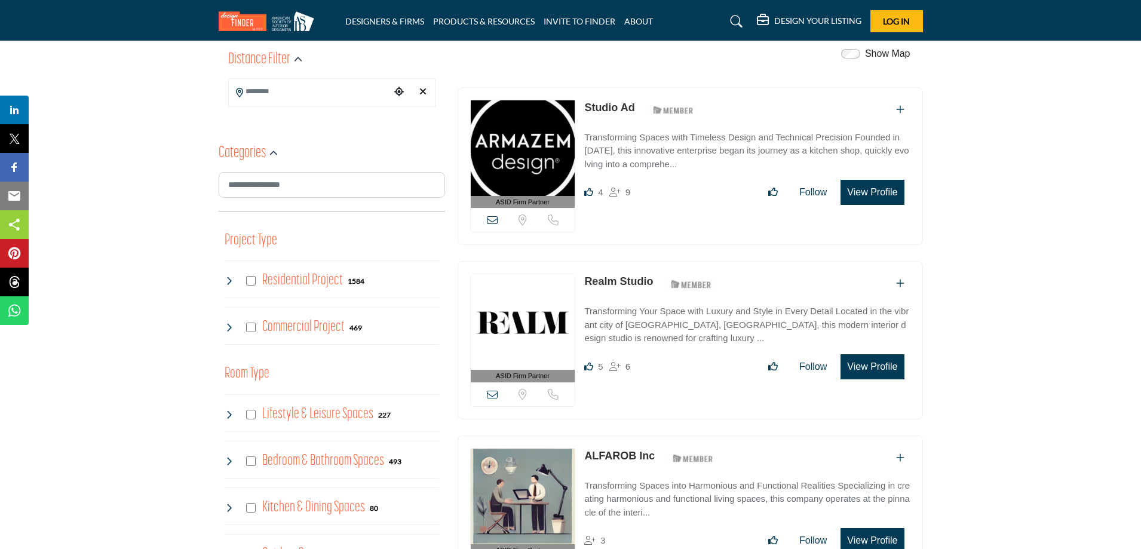  Describe the element at coordinates (628, 366) in the screenshot. I see `span: 6` at that location.